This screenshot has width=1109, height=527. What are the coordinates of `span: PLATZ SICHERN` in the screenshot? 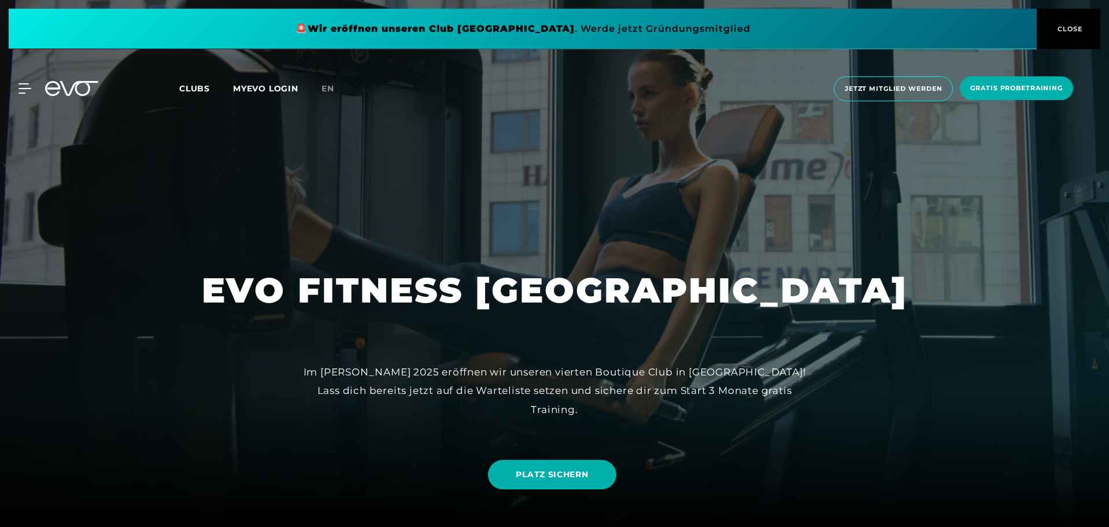 It's located at (552, 474).